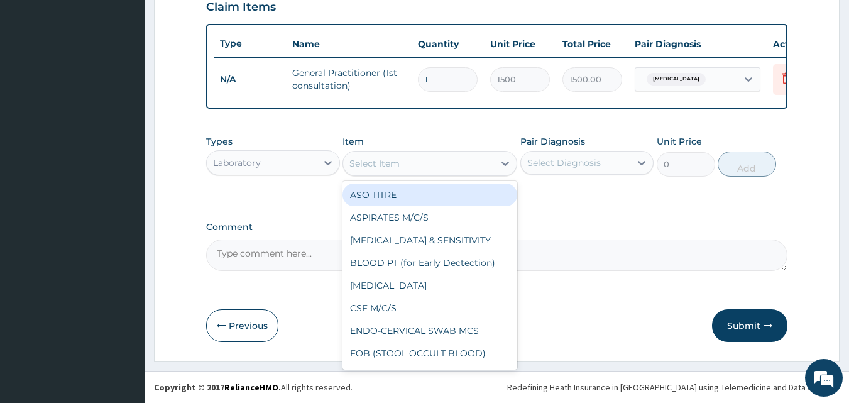 Image resolution: width=849 pixels, height=403 pixels. I want to click on td: N/A, so click(250, 79).